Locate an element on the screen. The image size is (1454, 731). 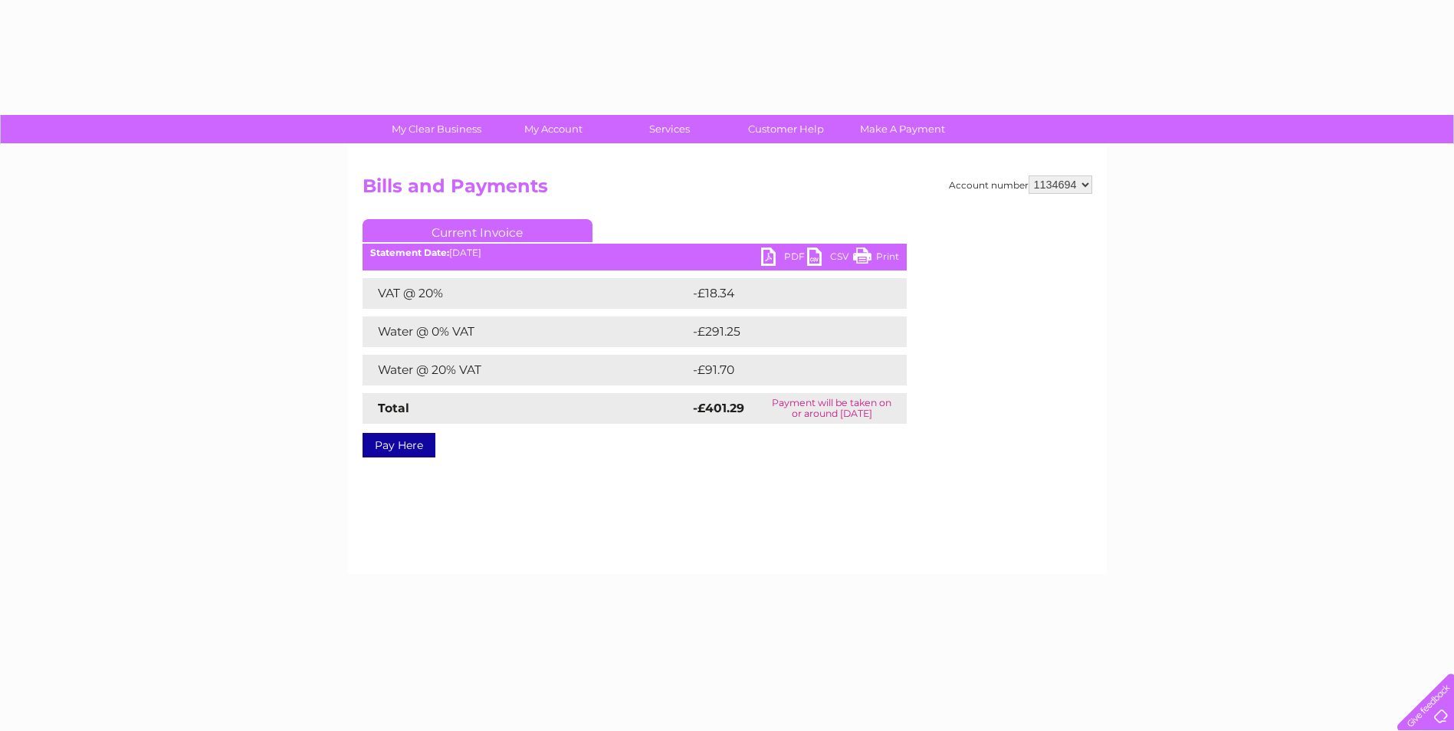
a: Current Invoice is located at coordinates (477, 231).